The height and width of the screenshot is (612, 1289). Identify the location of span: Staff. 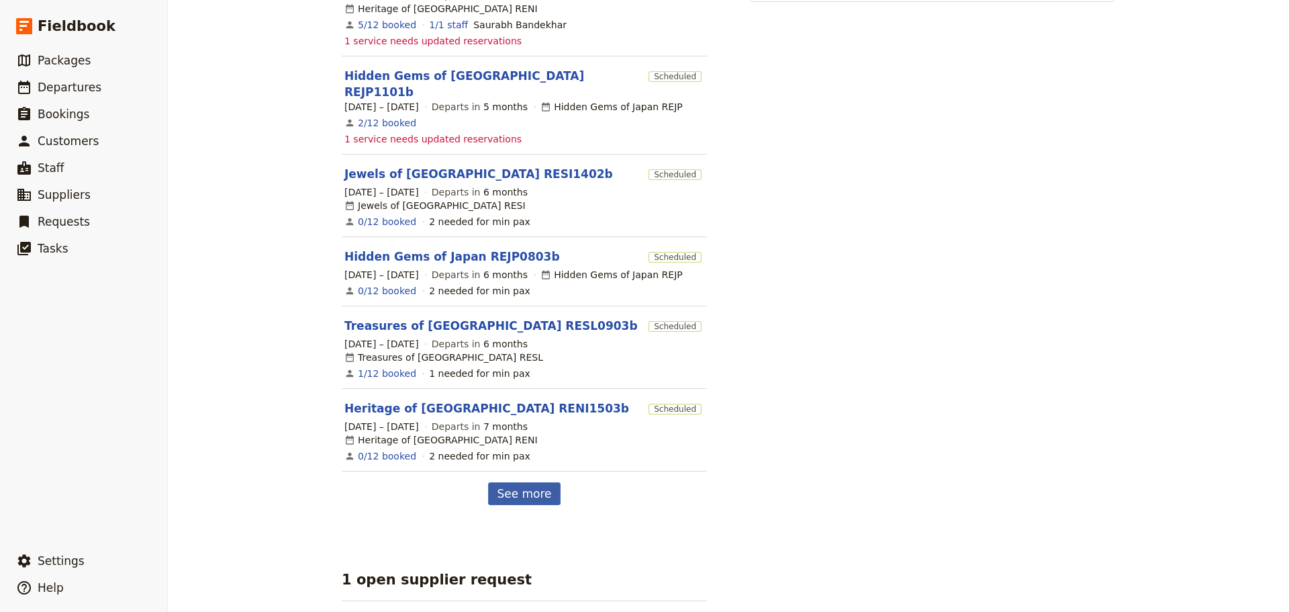
(51, 168).